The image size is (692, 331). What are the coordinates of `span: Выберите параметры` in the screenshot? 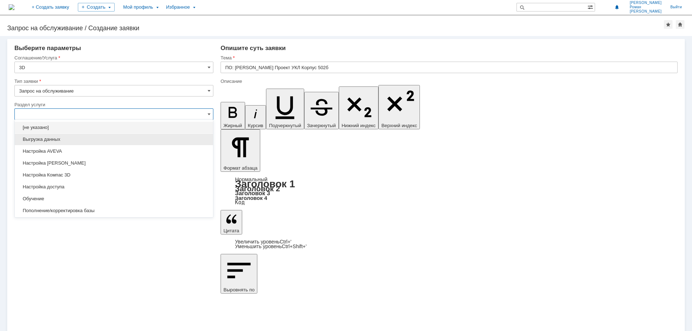 It's located at (48, 48).